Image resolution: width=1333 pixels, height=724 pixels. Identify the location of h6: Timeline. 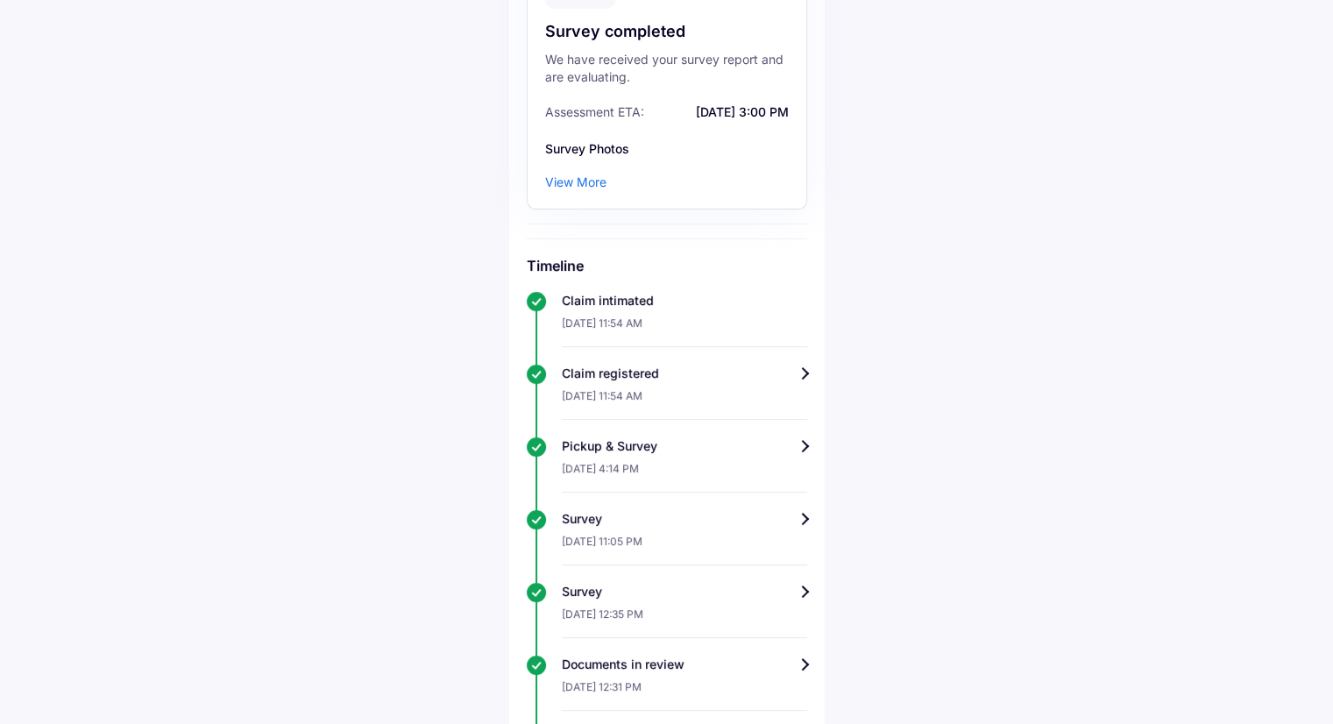
(667, 265).